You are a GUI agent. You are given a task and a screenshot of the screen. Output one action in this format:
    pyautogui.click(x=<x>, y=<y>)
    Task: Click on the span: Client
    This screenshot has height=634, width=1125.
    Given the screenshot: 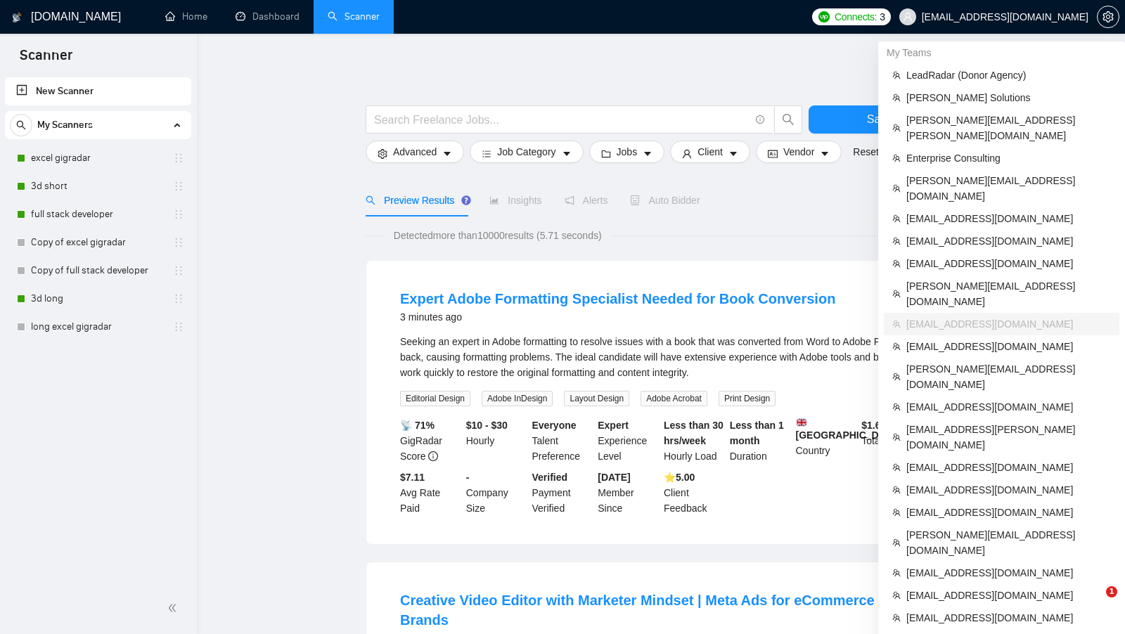 What is the action you would take?
    pyautogui.click(x=710, y=152)
    